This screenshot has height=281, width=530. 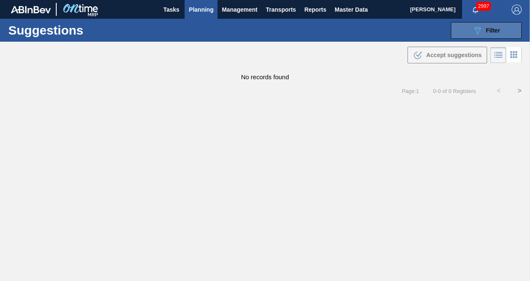 I want to click on span: Tasks, so click(x=171, y=10).